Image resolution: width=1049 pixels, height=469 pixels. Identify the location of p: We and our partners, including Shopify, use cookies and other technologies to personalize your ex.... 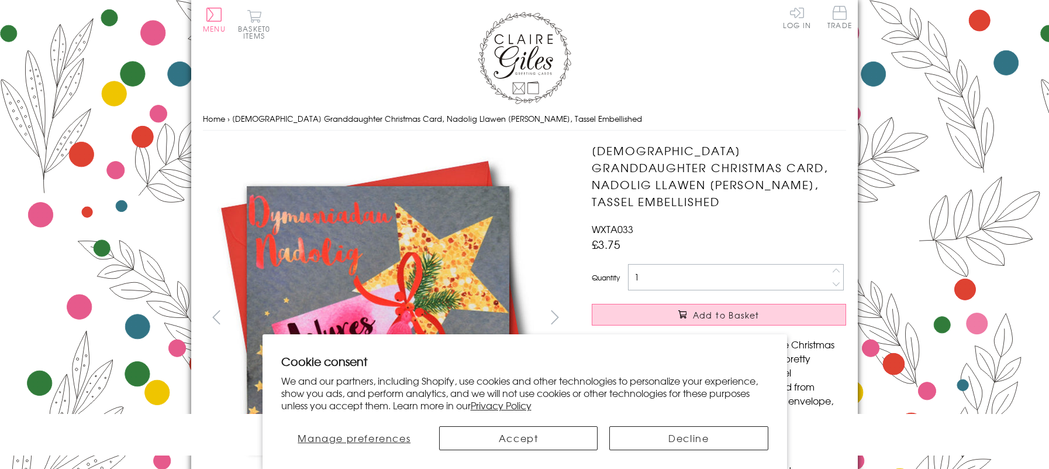
(525, 393).